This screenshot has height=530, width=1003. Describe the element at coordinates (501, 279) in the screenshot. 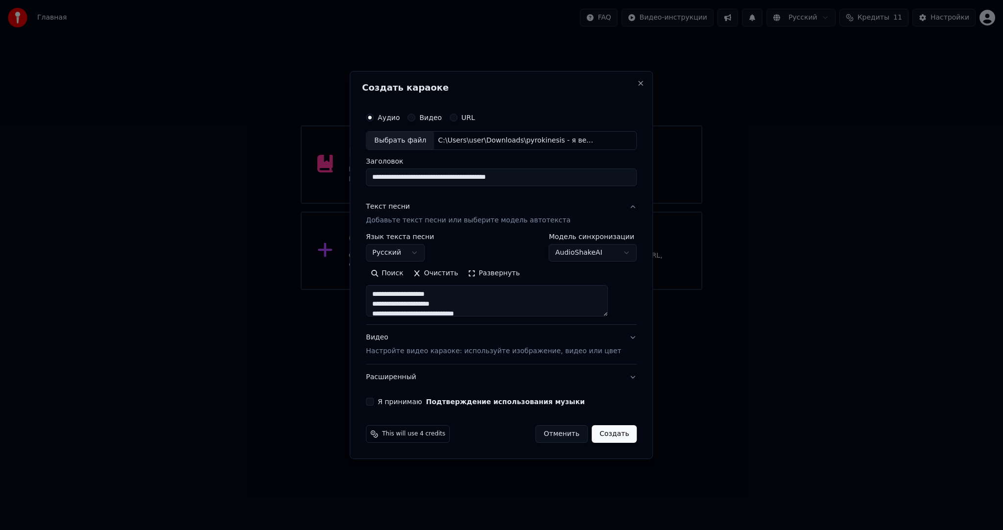

I see `div: Текст песниДобавьте текст песни или выберите модель автотекста` at that location.